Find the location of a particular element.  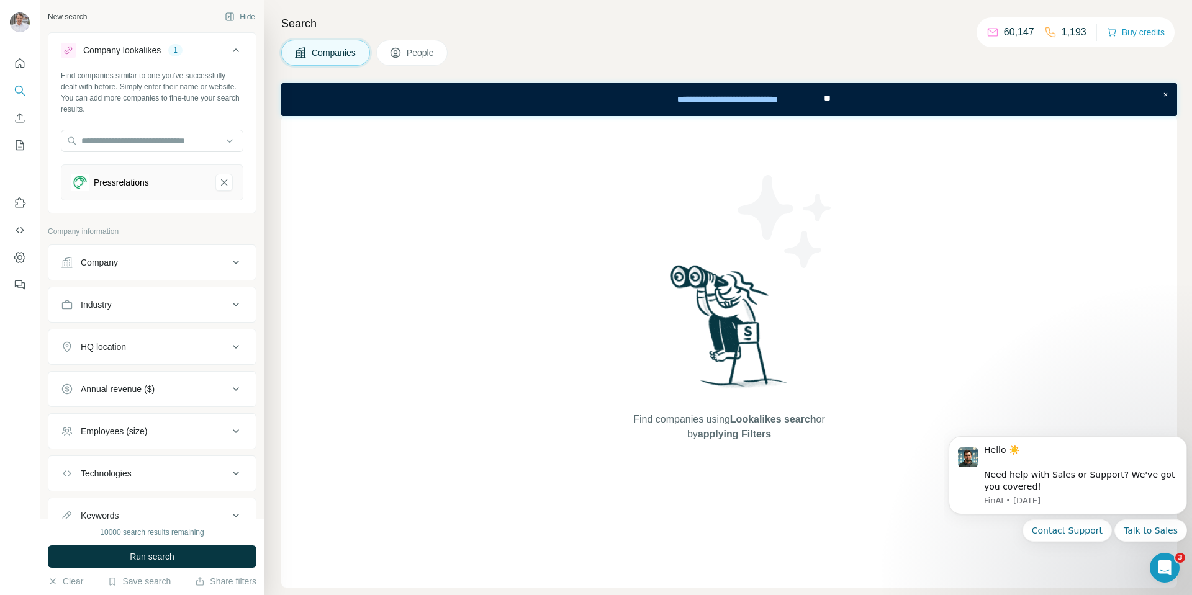

div: Company lookalikes is located at coordinates (122, 50).